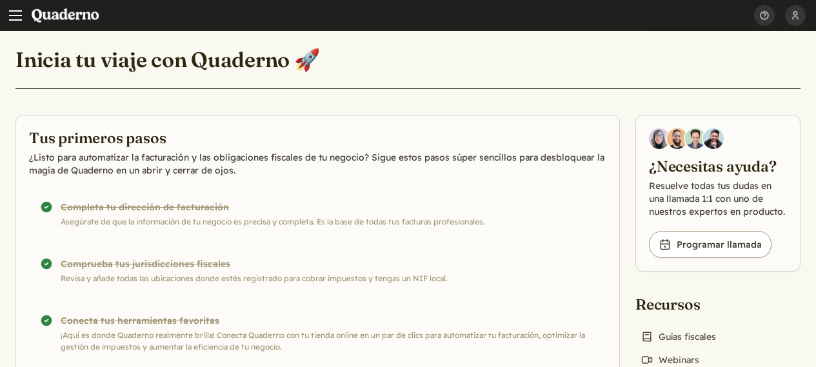 The image size is (816, 367). What do you see at coordinates (714, 139) in the screenshot?
I see `img: Javier Rubio, DevRel at Quaderno` at bounding box center [714, 139].